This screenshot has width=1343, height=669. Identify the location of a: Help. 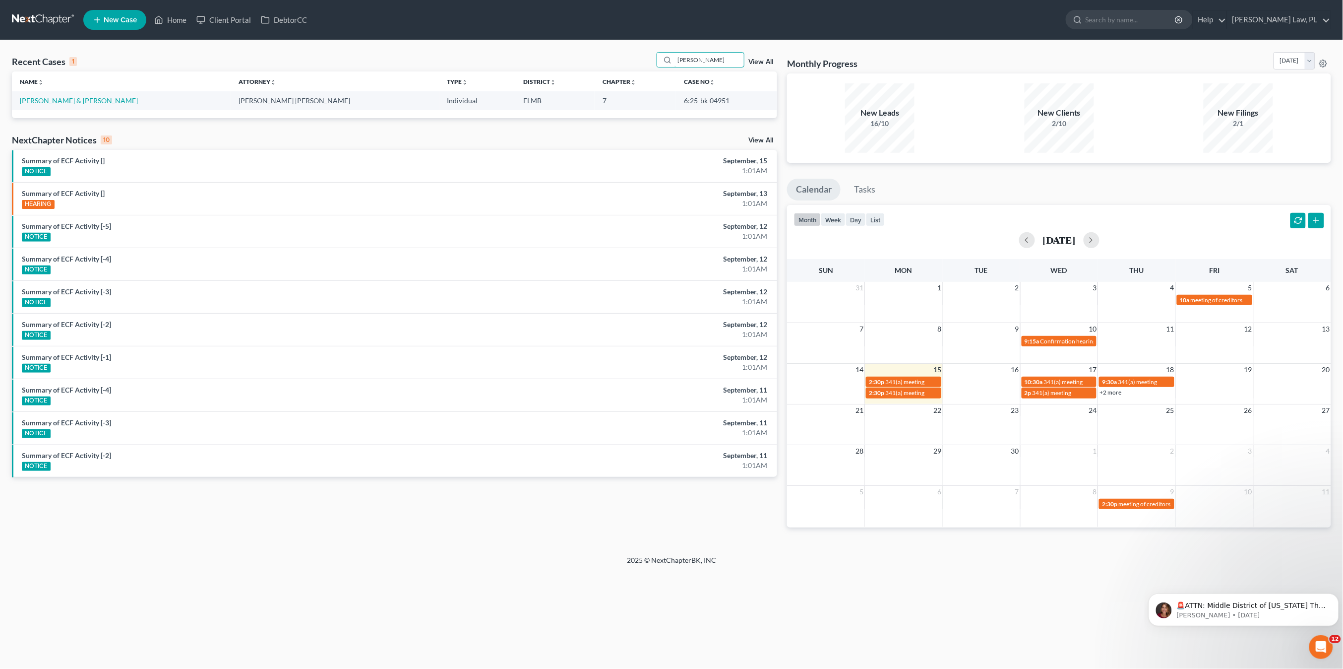
(1210, 20).